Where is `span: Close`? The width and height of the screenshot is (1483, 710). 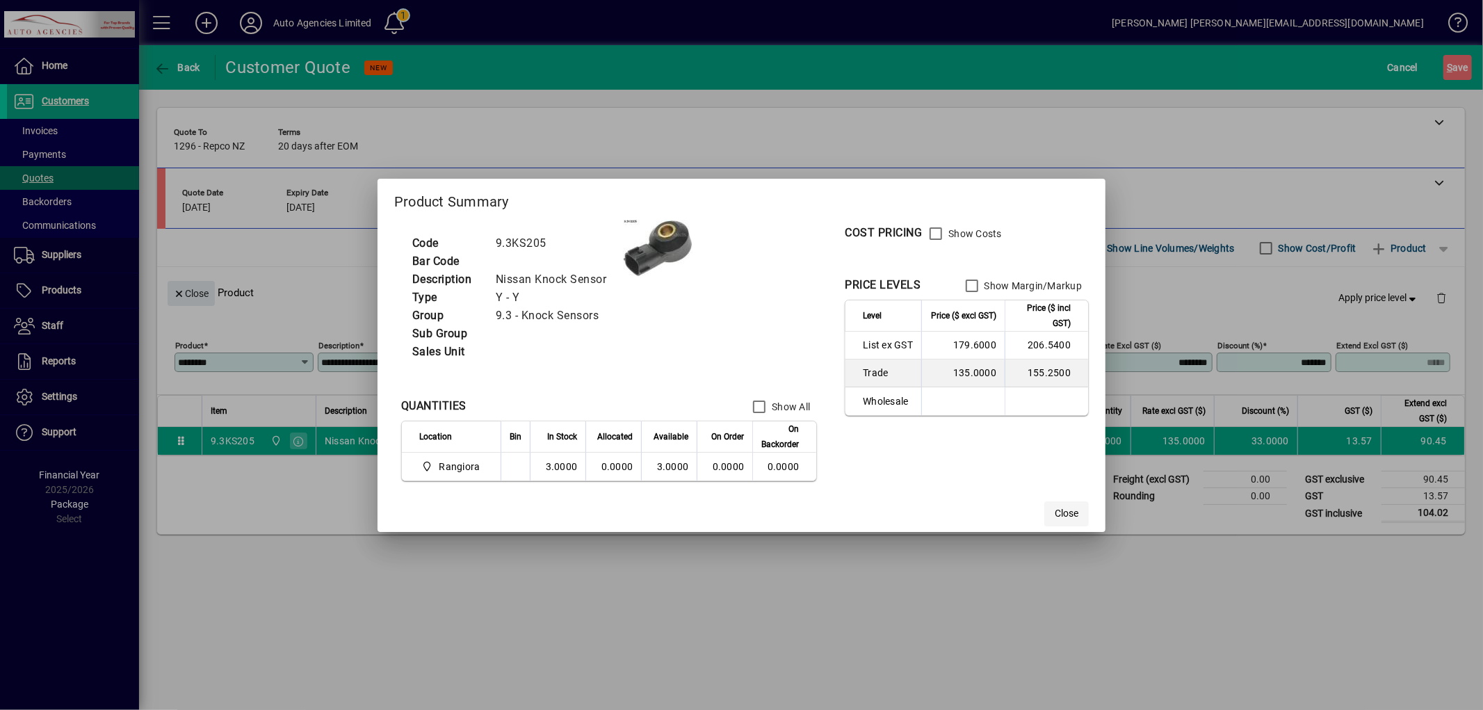 span: Close is located at coordinates (1066, 513).